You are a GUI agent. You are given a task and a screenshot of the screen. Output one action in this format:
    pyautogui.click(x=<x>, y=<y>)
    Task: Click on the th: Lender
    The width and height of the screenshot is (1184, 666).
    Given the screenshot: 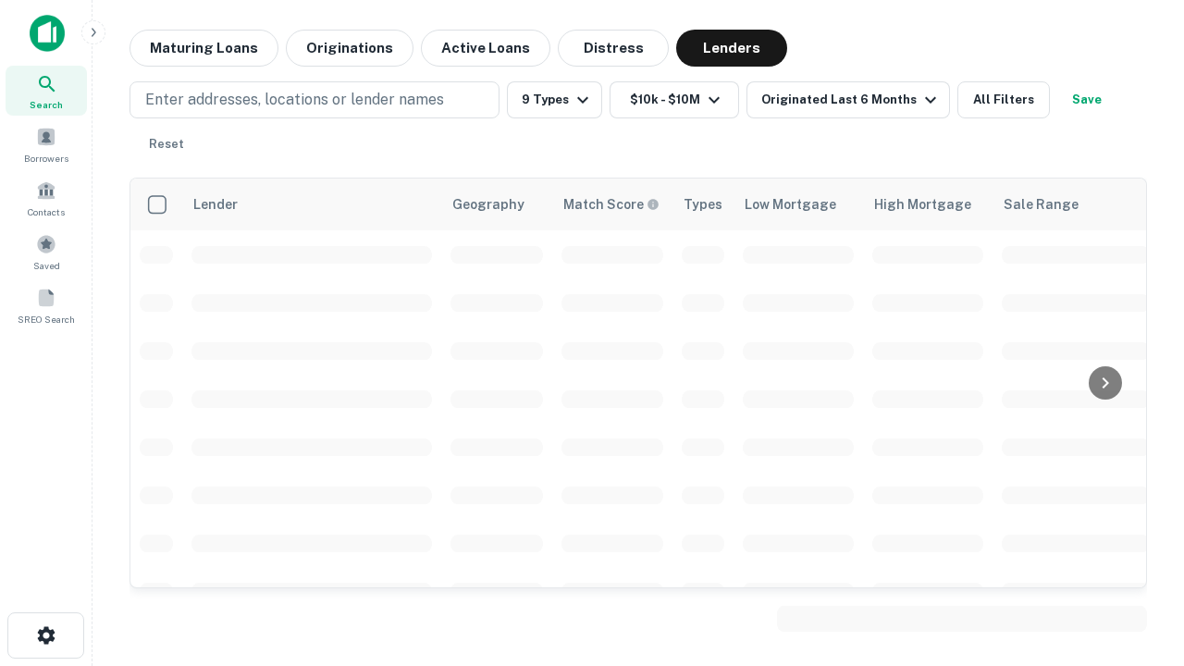 What is the action you would take?
    pyautogui.click(x=312, y=204)
    